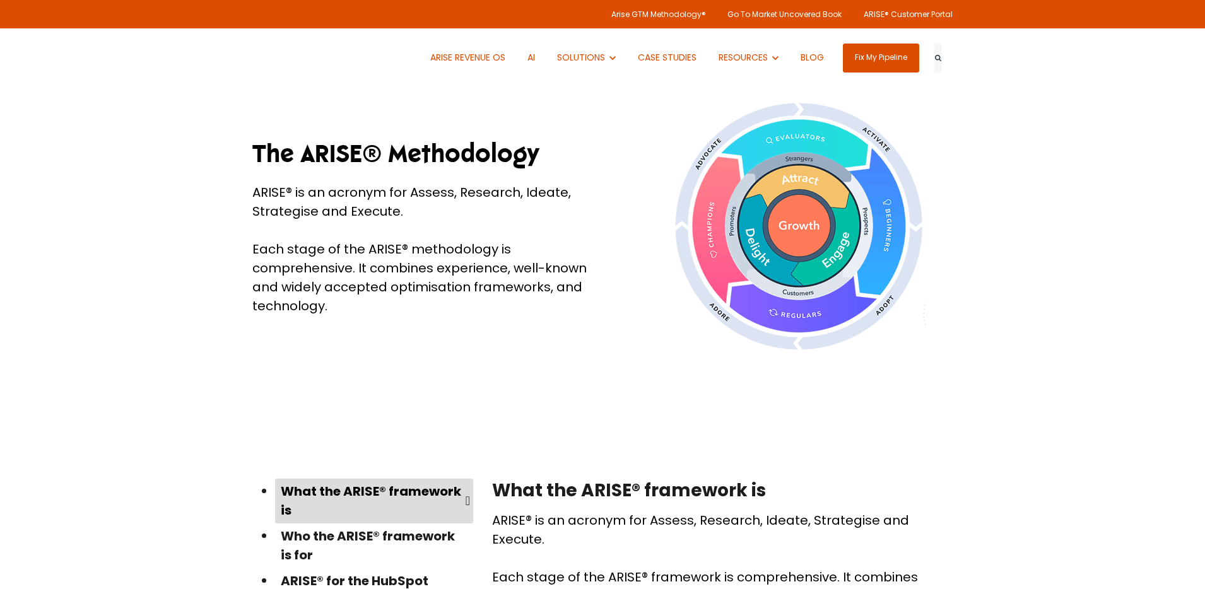 The height and width of the screenshot is (589, 1205). I want to click on span: ARISE® is an acronym for Assess, Research, Ideate, Strategise and Execute., so click(700, 530).